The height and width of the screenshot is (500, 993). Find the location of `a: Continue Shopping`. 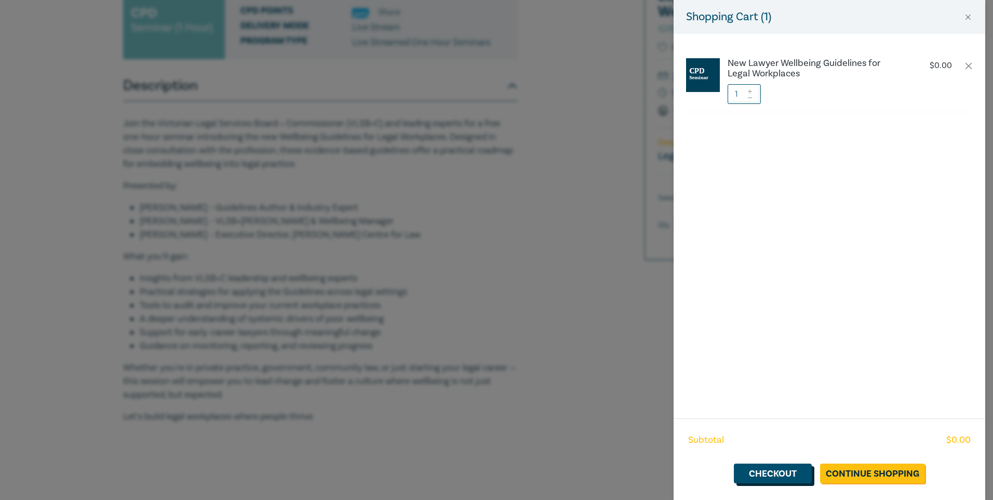

a: Continue Shopping is located at coordinates (872, 473).